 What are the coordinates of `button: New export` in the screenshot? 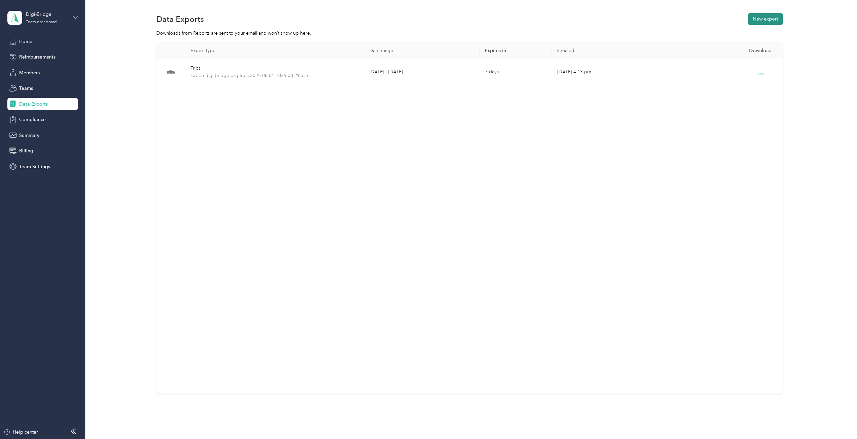 It's located at (766, 19).